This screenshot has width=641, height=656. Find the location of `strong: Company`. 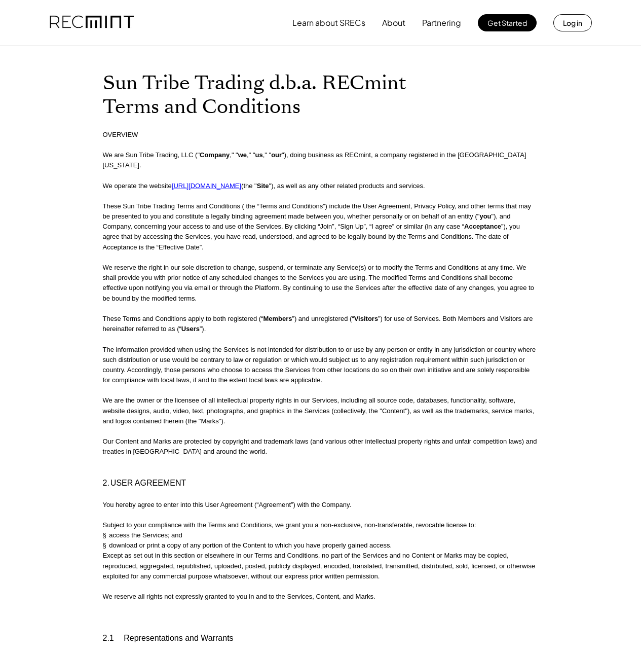

strong: Company is located at coordinates (214, 155).